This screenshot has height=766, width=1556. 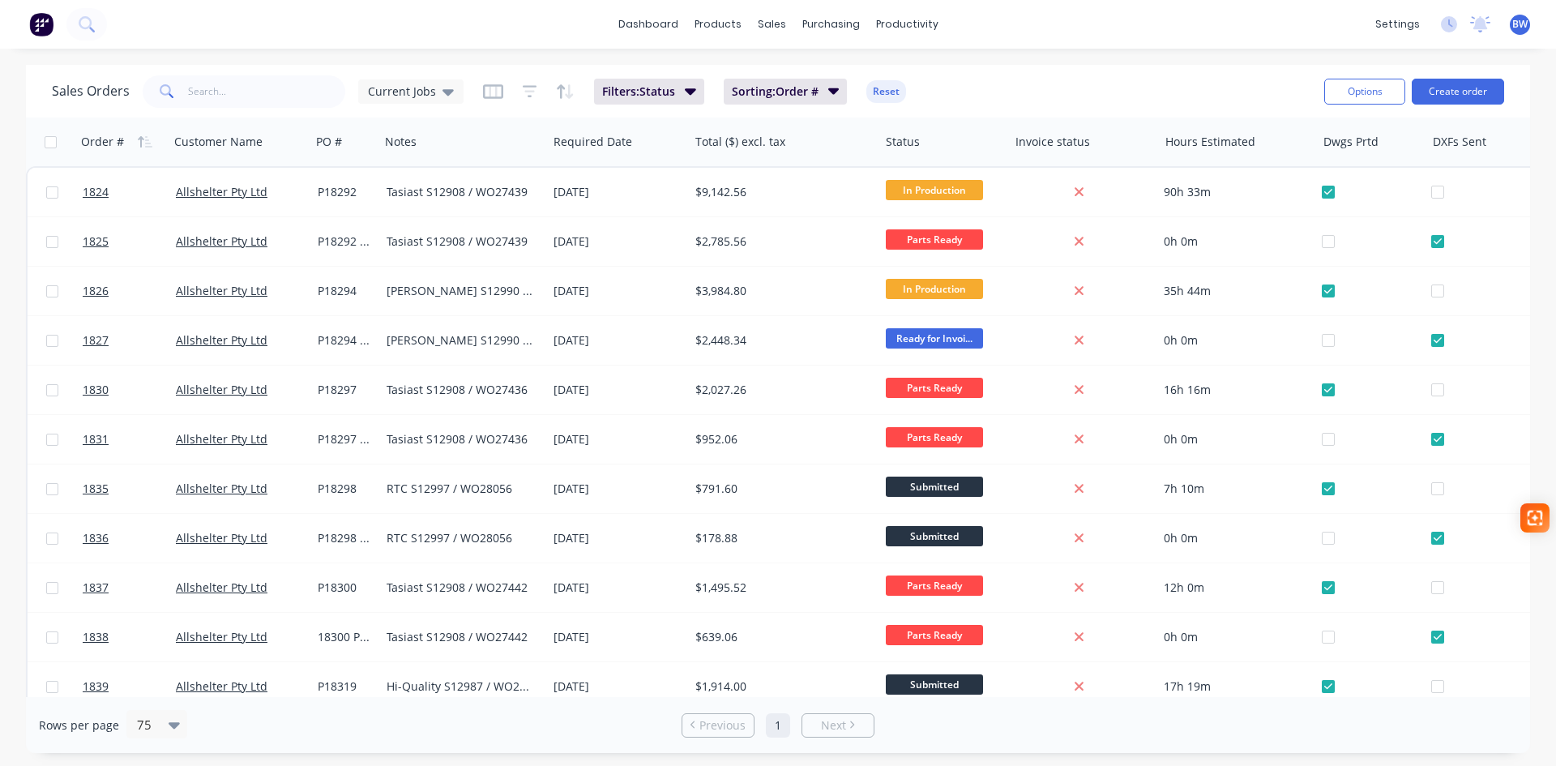 I want to click on div: purchasing, so click(x=831, y=24).